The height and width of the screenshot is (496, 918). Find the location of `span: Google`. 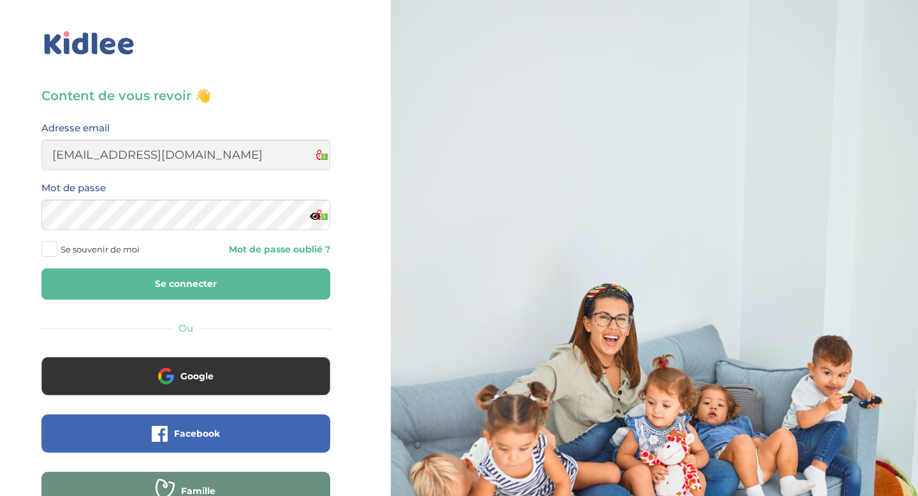

span: Google is located at coordinates (197, 376).